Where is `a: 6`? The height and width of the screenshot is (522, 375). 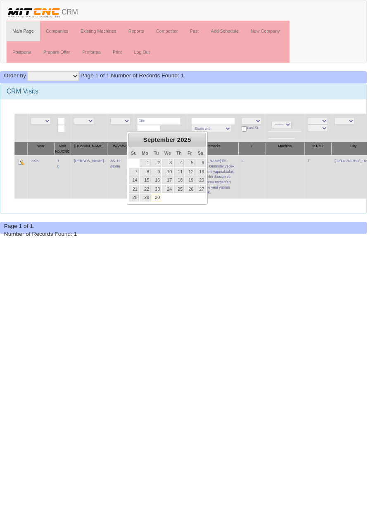 a: 6 is located at coordinates (205, 166).